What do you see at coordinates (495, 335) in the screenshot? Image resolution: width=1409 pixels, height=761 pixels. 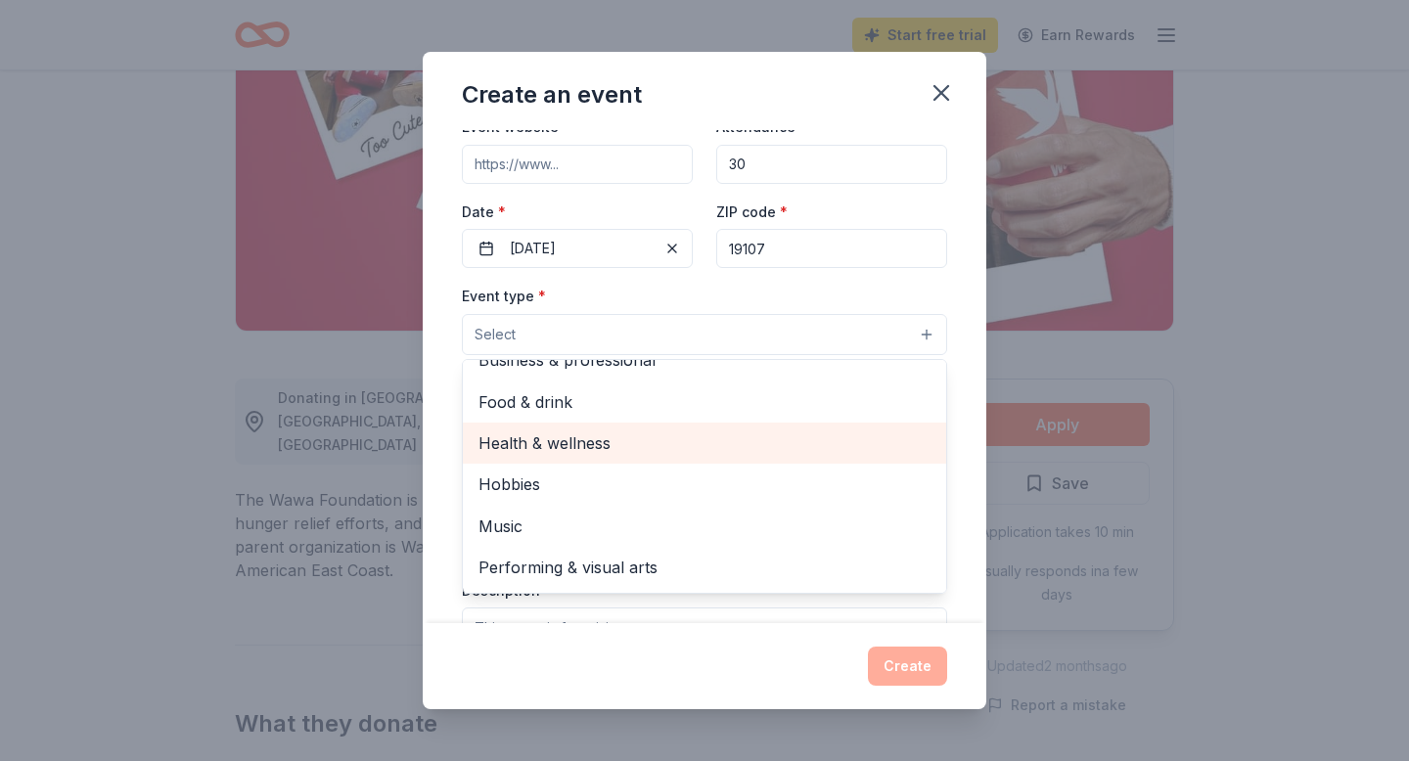 I see `span: Select` at bounding box center [495, 335].